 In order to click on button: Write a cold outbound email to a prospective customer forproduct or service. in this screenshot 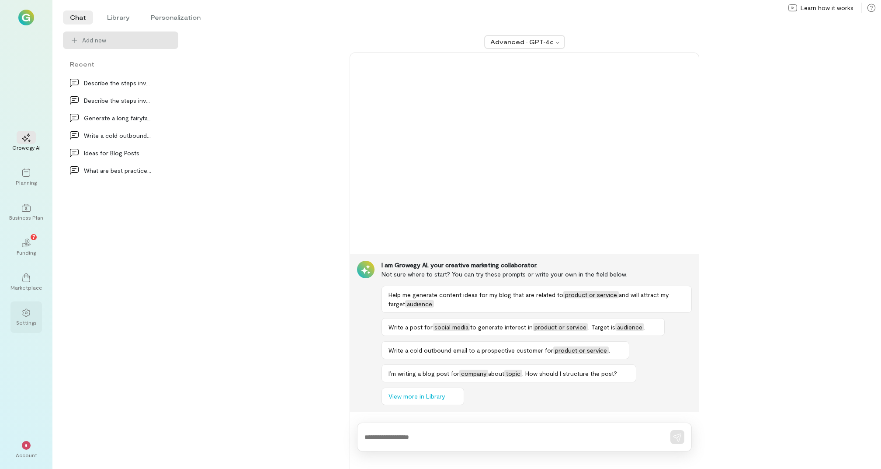, I will do `click(505, 350)`.